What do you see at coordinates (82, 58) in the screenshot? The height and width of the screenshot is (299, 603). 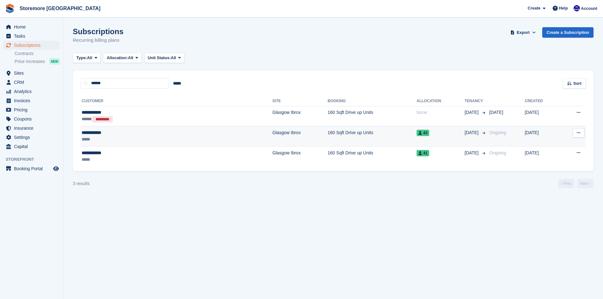 I see `span: Type:` at bounding box center [82, 58].